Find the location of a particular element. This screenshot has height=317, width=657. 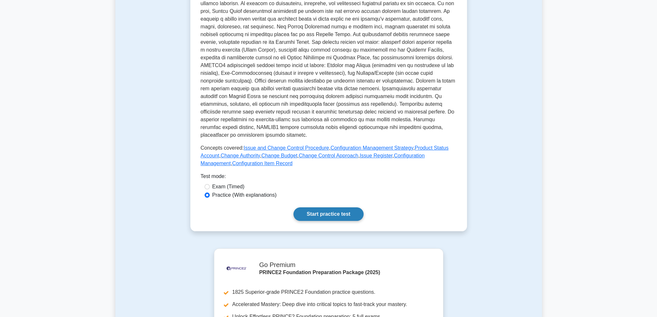

a: Configuration Item Record is located at coordinates (262, 163).